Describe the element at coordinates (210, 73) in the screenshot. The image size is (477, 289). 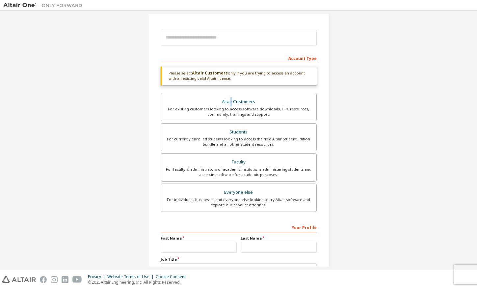
I see `b: Altair Customers` at that location.